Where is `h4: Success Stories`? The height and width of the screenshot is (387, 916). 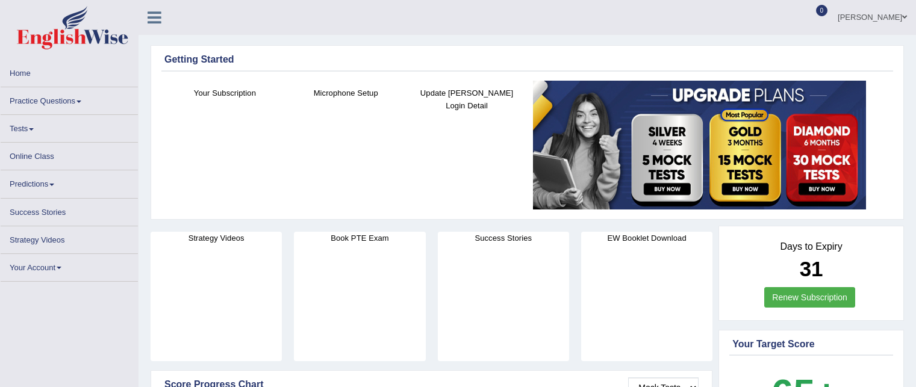 h4: Success Stories is located at coordinates (504, 238).